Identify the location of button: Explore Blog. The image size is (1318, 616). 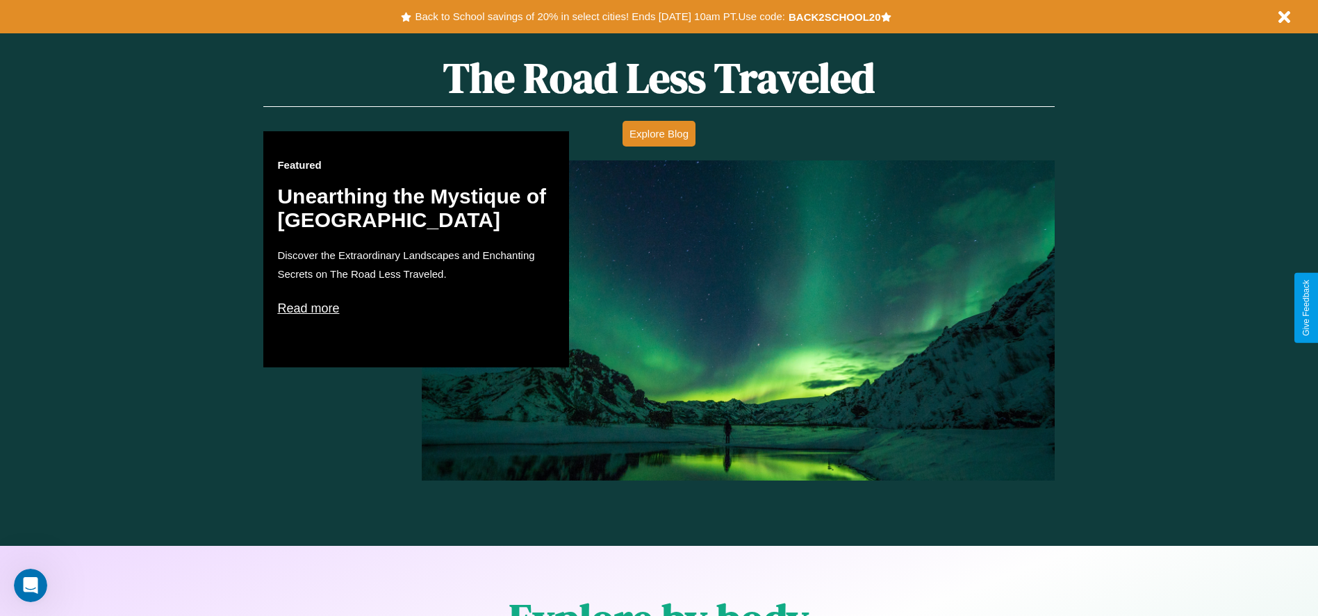
(659, 133).